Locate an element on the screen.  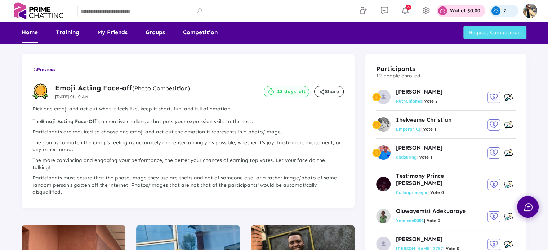
p: Oluwayemisi Adekuoroye is located at coordinates (431, 211).